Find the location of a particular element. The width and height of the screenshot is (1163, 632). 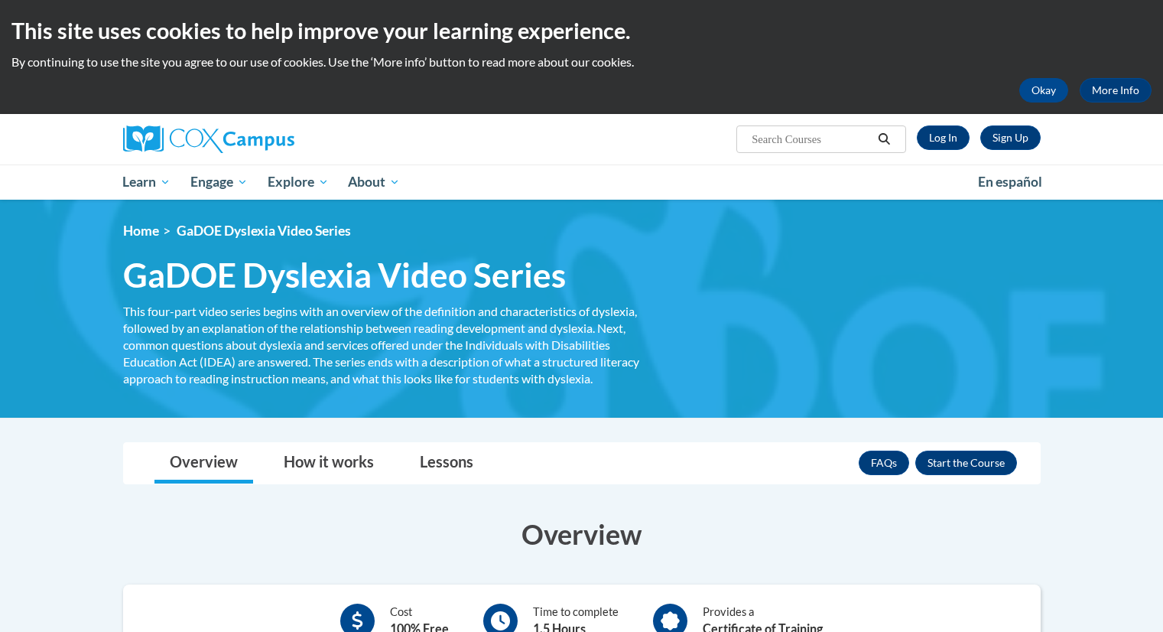

h2: This site uses cookies to help improve your learning experience. is located at coordinates (581, 31).